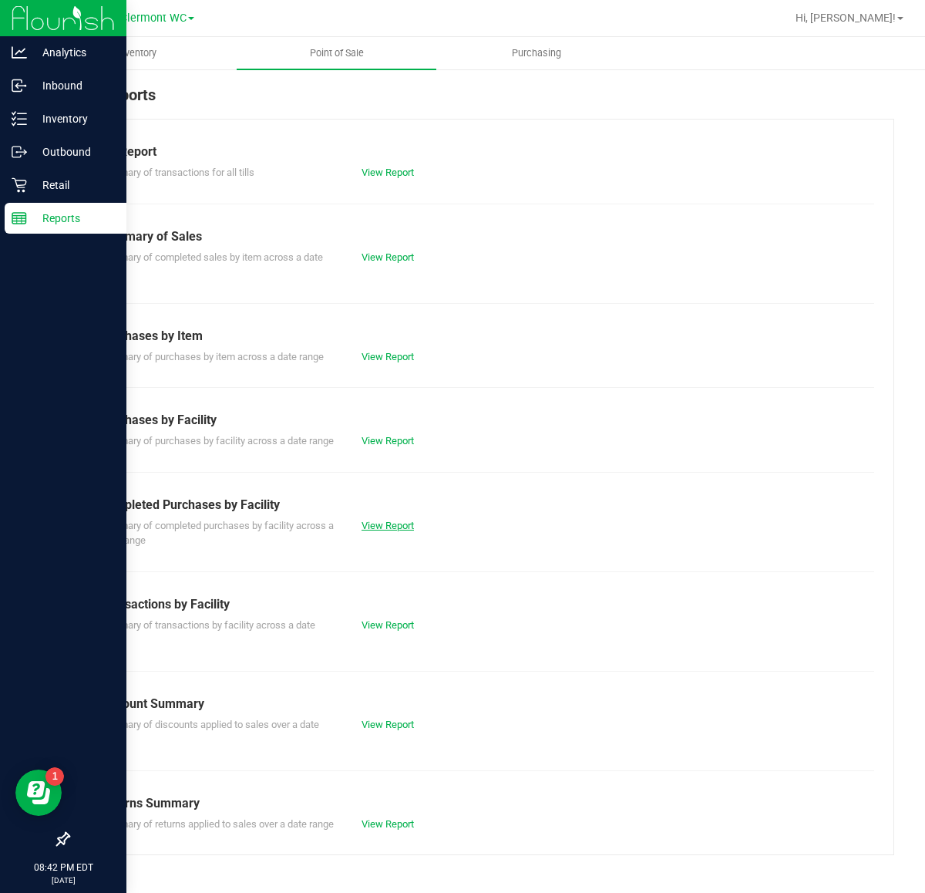  Describe the element at coordinates (537, 53) in the screenshot. I see `span: Purchasing` at that location.